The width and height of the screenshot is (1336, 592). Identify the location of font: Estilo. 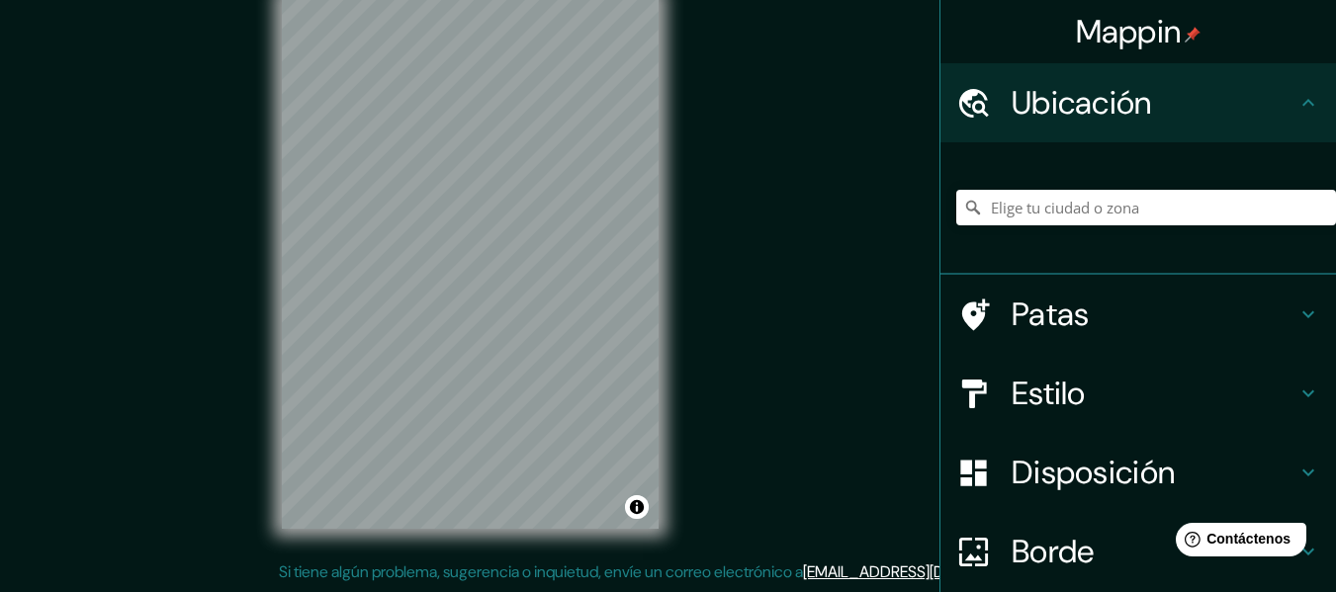
(1048, 393).